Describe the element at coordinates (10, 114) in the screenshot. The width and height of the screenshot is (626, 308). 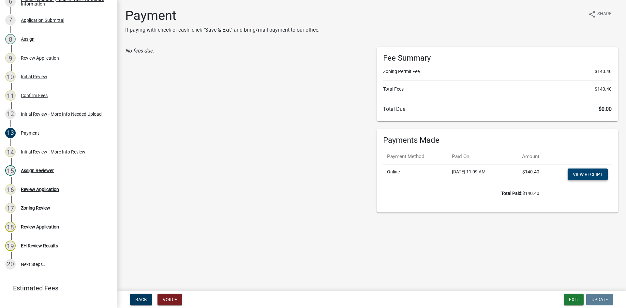
I see `div: 12` at that location.